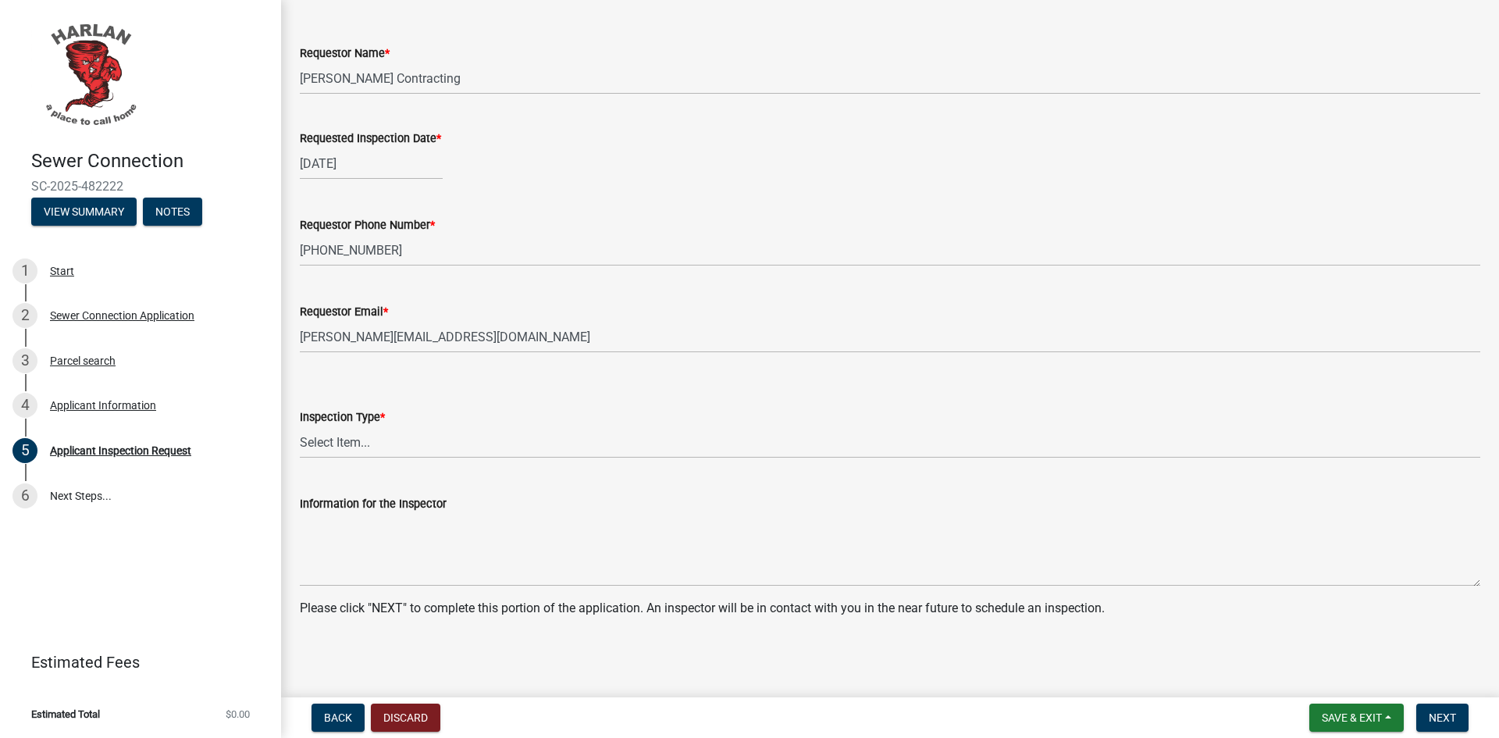 The width and height of the screenshot is (1499, 738). Describe the element at coordinates (338, 717) in the screenshot. I see `button: Back` at that location.